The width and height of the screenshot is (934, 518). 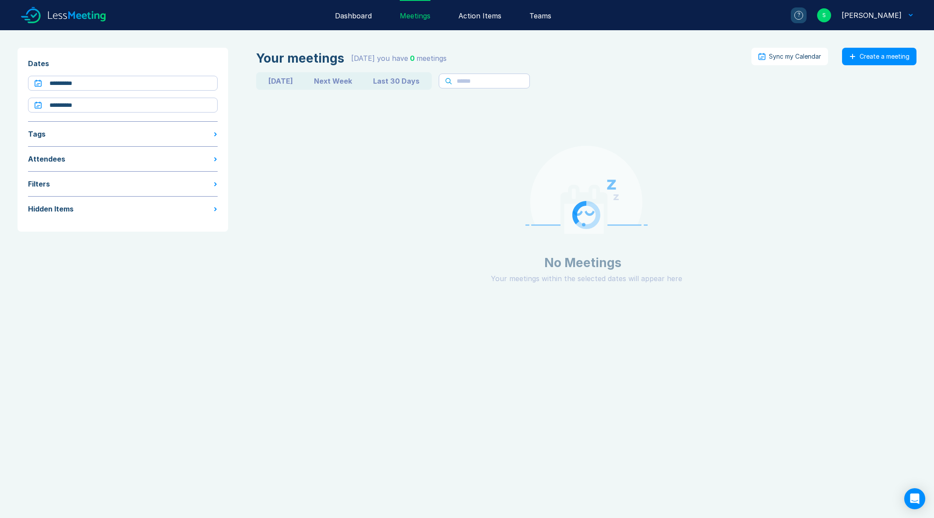 What do you see at coordinates (789, 56) in the screenshot?
I see `button: Sync my Calendar` at bounding box center [789, 56].